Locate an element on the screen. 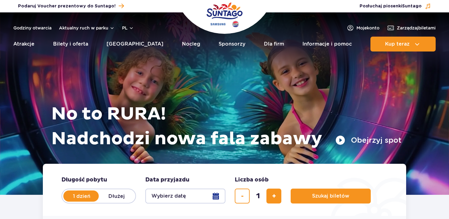 This screenshot has height=219, width=449. a: Zarządzajbiletami is located at coordinates (411, 28).